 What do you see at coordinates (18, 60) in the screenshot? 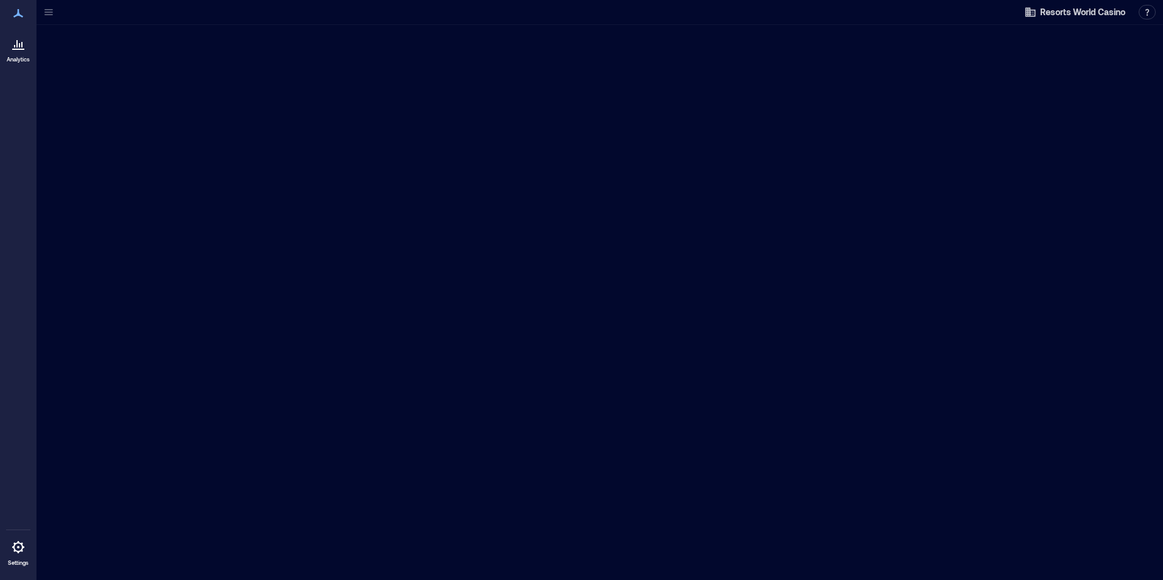
I see `p: Analytics` at bounding box center [18, 60].